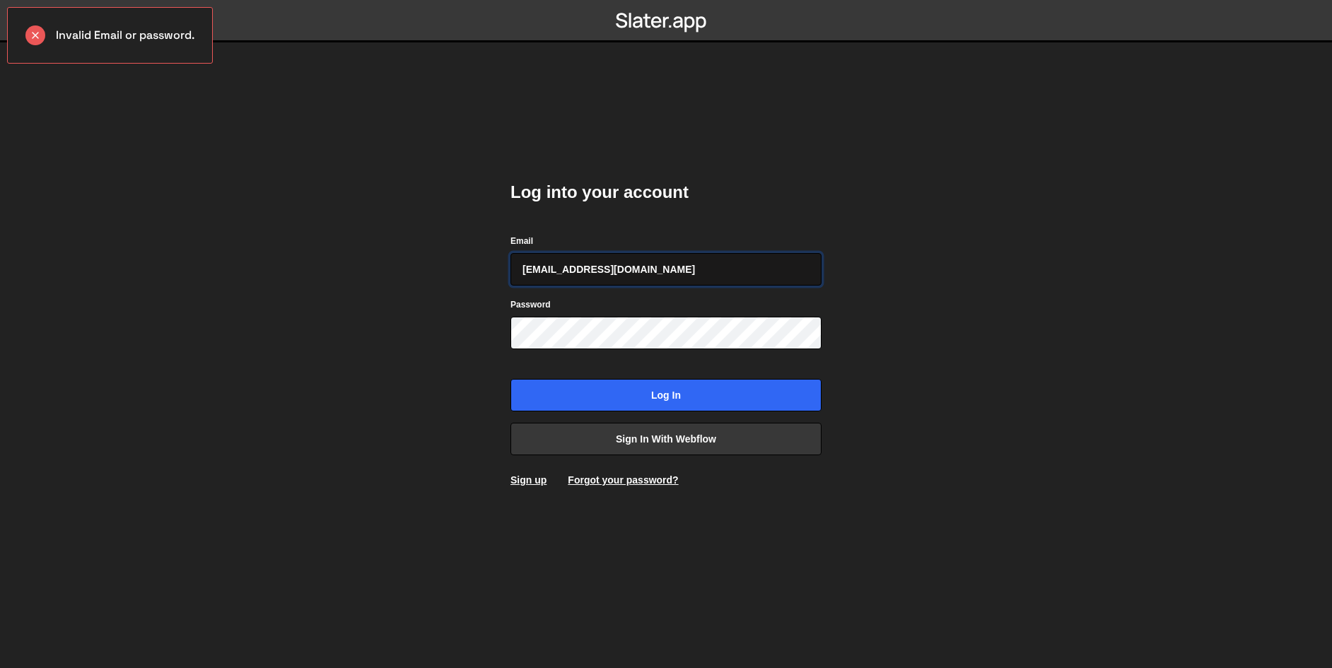 This screenshot has height=668, width=1332. I want to click on a: Sign up, so click(528, 480).